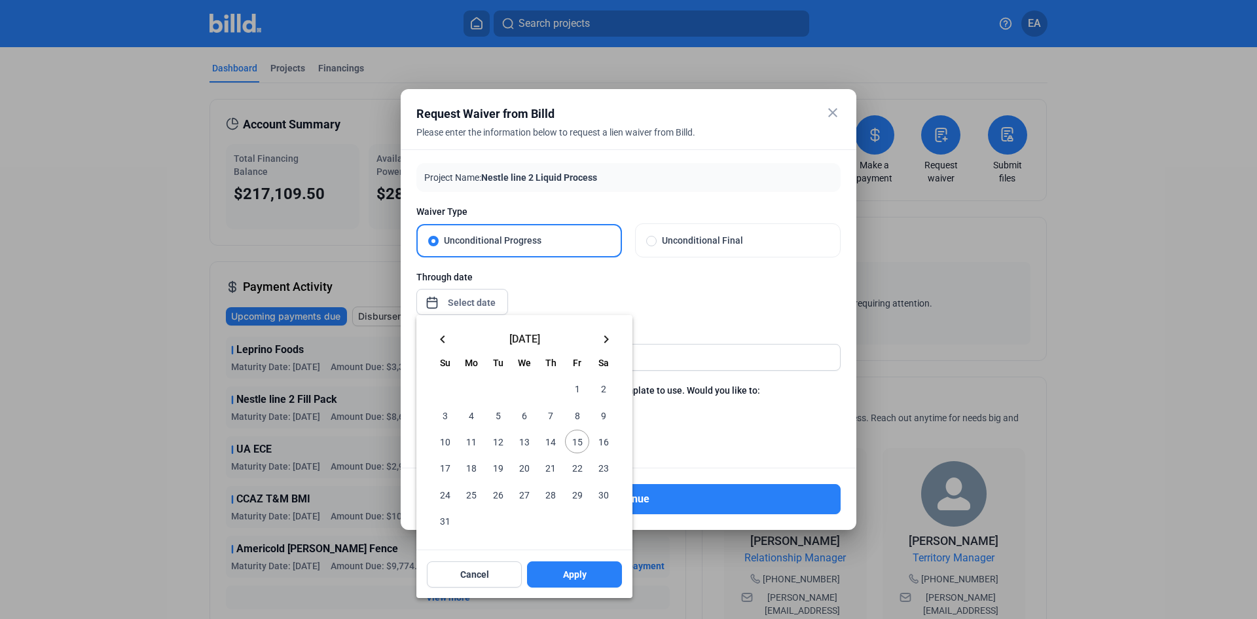  I want to click on span: 2, so click(604, 388).